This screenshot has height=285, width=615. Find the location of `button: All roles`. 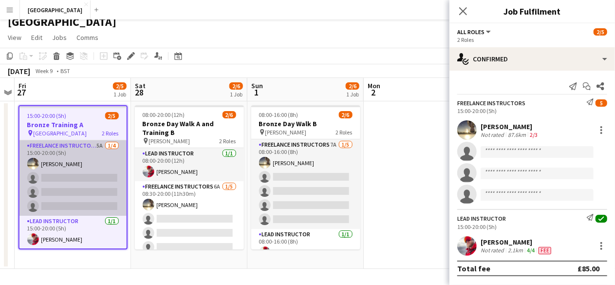

button: All roles is located at coordinates (475, 32).